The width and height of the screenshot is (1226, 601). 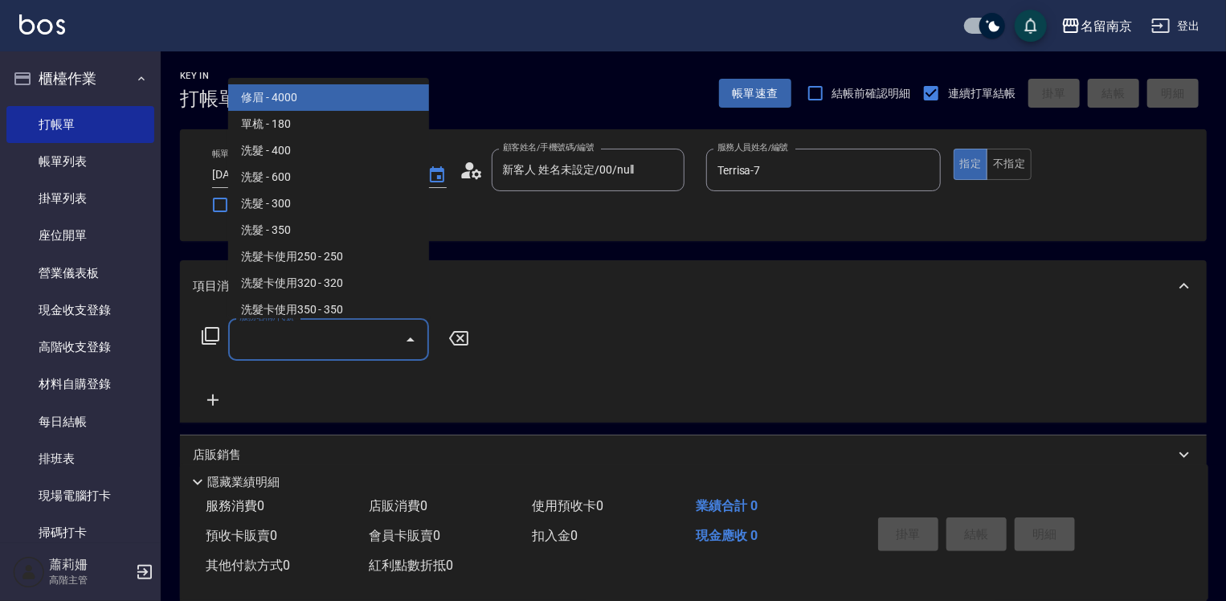 What do you see at coordinates (209, 99) in the screenshot?
I see `h3: 打帳單` at bounding box center [209, 99].